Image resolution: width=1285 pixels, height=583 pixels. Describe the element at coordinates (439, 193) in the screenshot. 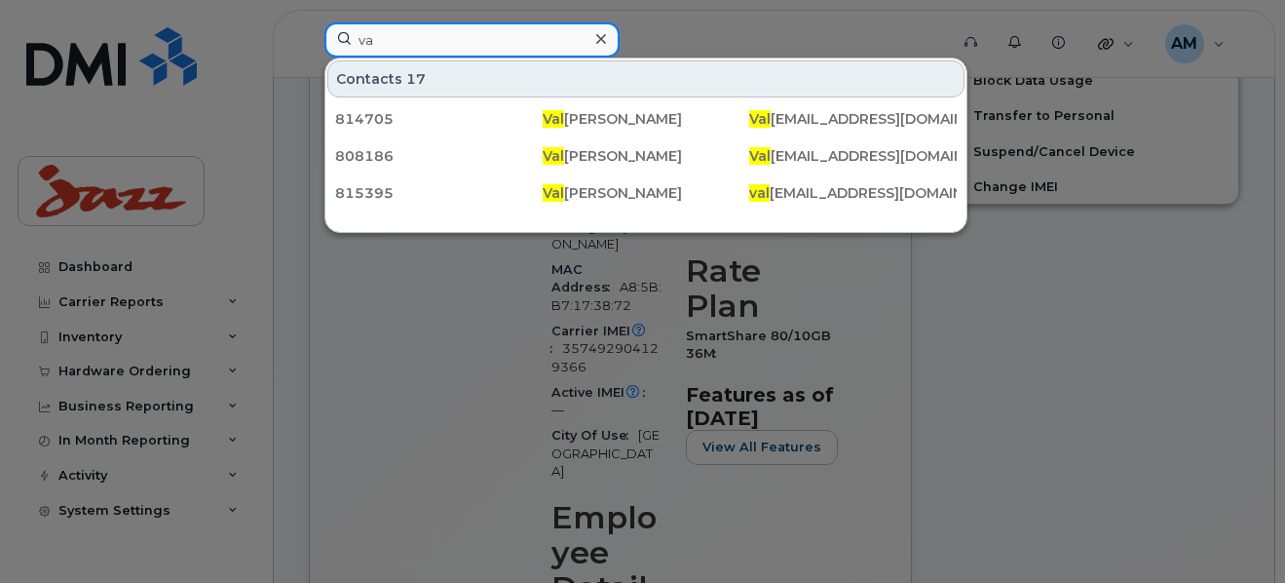

I see `div: 815395` at that location.